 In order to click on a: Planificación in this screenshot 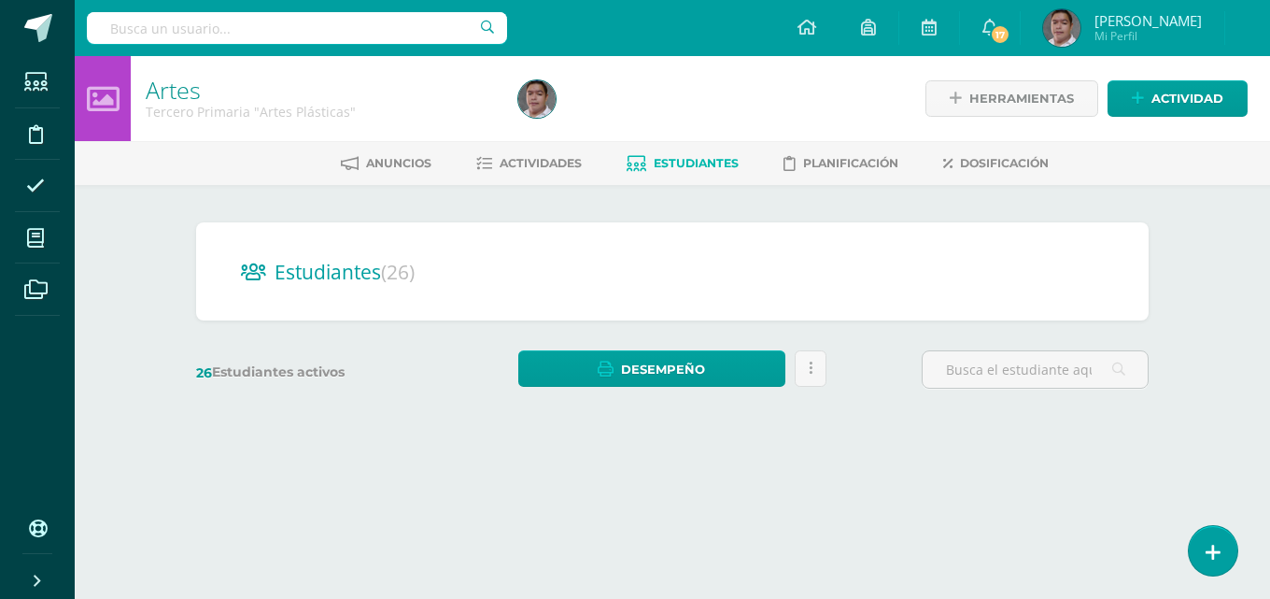, I will do `click(840, 163)`.